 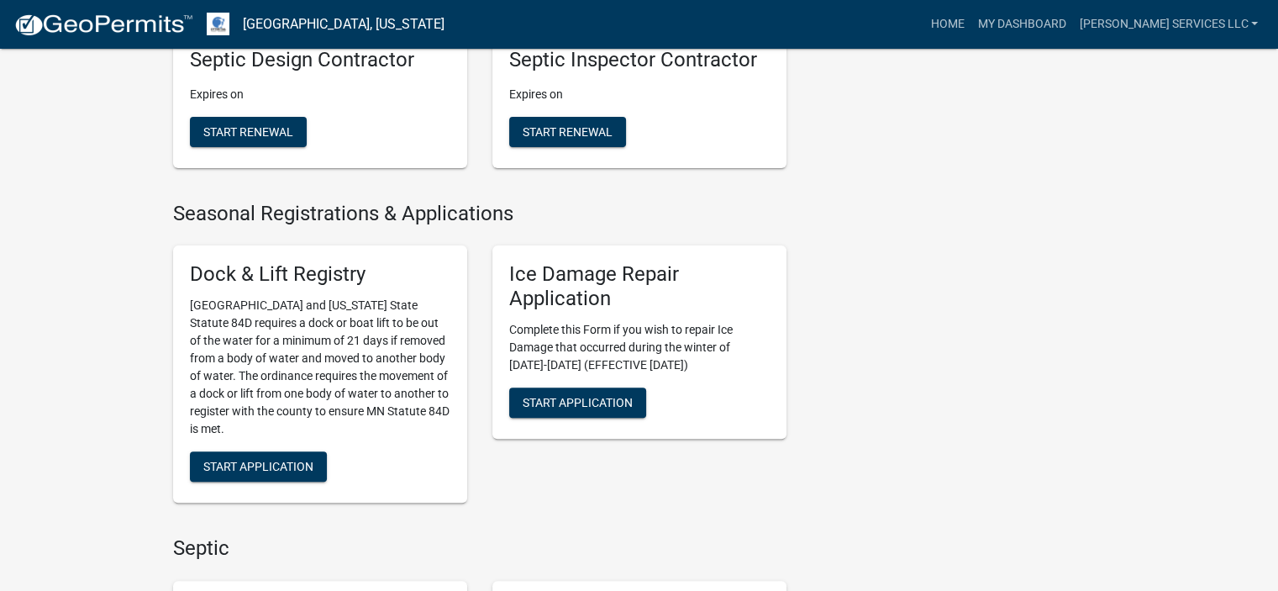 I want to click on img: Otter Tail County, Minnesota, so click(x=218, y=24).